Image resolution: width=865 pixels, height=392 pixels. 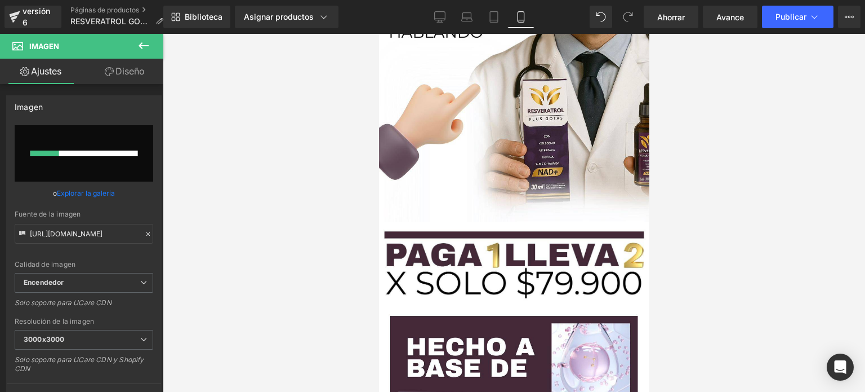 What do you see at coordinates (86, 193) in the screenshot?
I see `font: Explorar la galería` at bounding box center [86, 193].